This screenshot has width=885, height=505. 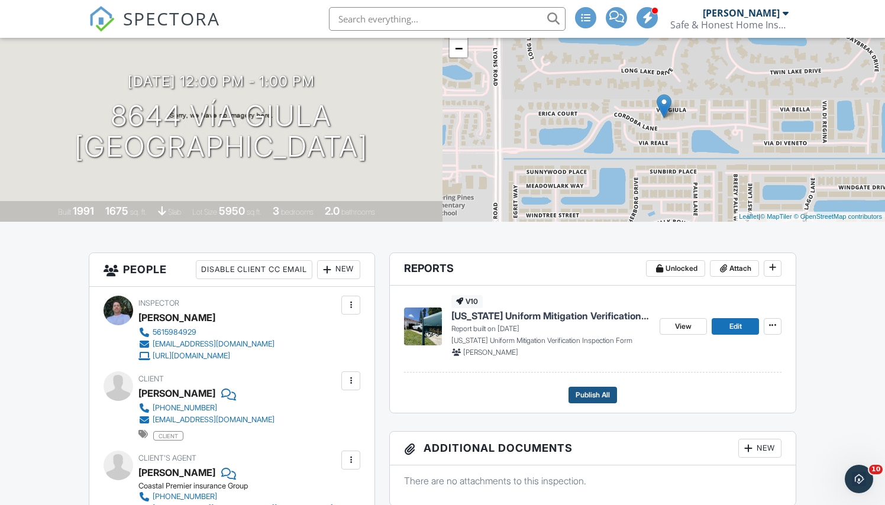 I want to click on div: 2.0, so click(x=332, y=211).